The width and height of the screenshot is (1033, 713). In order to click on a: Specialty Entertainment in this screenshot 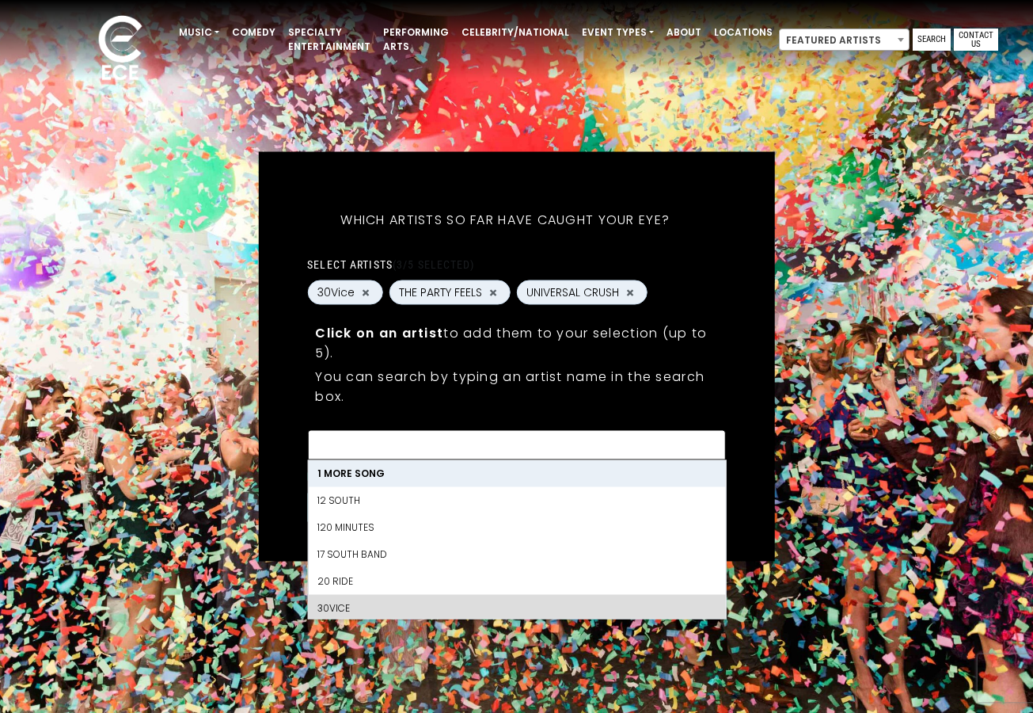, I will do `click(329, 40)`.